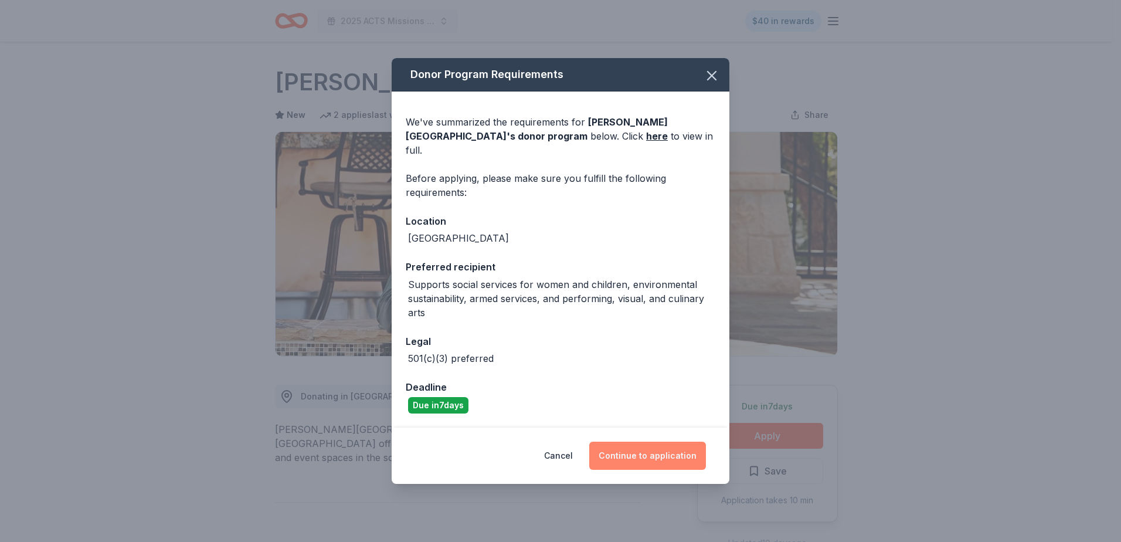 The height and width of the screenshot is (542, 1121). What do you see at coordinates (561, 74) in the screenshot?
I see `div: Donor Program Requirements` at bounding box center [561, 74].